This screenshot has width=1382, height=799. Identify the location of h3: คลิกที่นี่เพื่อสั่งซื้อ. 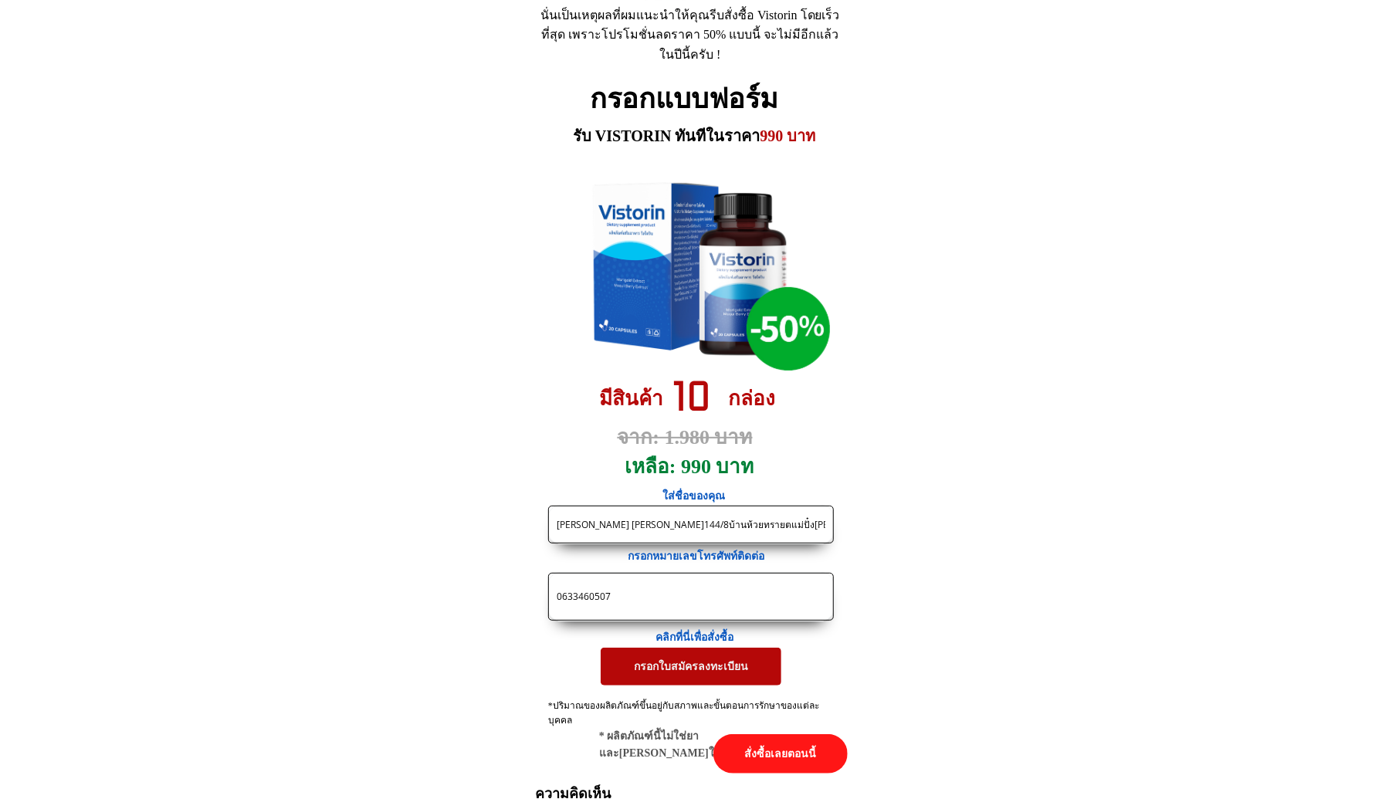
(702, 638).